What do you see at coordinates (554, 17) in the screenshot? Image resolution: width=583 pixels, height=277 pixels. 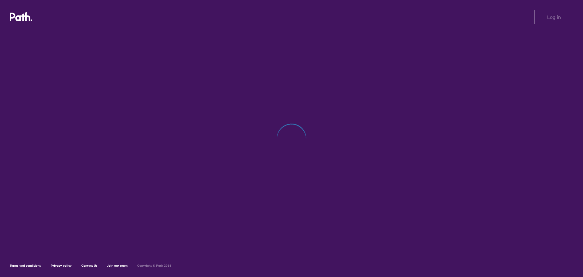 I see `span: Log in` at bounding box center [554, 17].